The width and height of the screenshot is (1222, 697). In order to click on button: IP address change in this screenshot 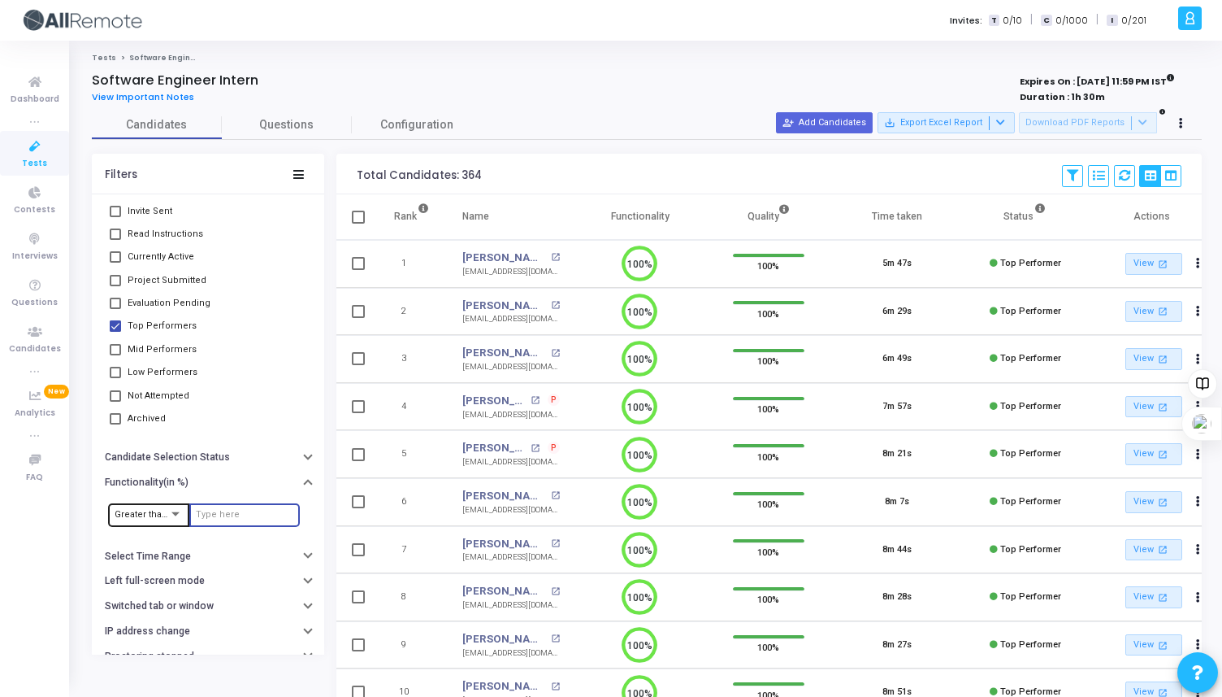, I will do `click(208, 631)`.